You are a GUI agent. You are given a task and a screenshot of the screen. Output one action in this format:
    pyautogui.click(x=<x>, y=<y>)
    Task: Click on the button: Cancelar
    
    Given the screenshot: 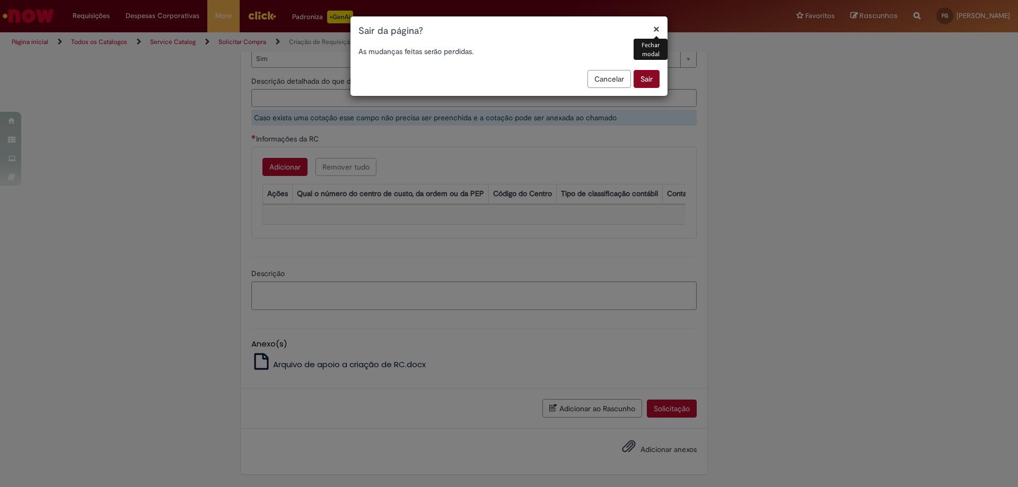 What is the action you would take?
    pyautogui.click(x=609, y=79)
    